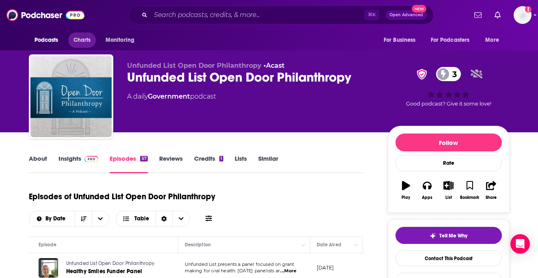 Image resolution: width=538 pixels, height=278 pixels. What do you see at coordinates (171, 97) in the screenshot?
I see `div: A daily podcast` at bounding box center [171, 97].